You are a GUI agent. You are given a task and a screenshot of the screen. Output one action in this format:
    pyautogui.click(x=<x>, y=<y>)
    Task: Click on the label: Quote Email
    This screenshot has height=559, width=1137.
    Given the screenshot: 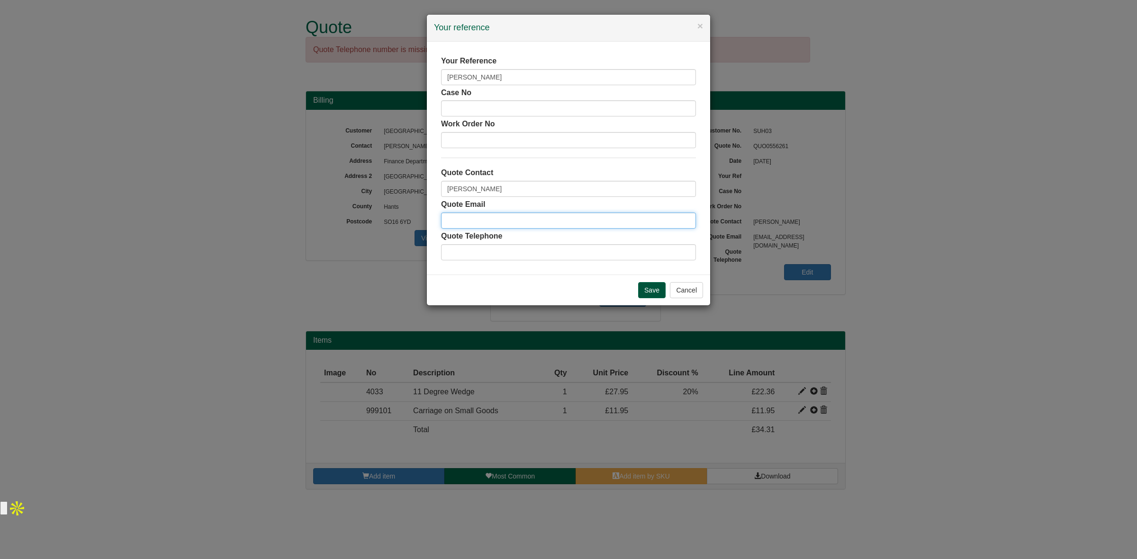 What is the action you would take?
    pyautogui.click(x=463, y=205)
    